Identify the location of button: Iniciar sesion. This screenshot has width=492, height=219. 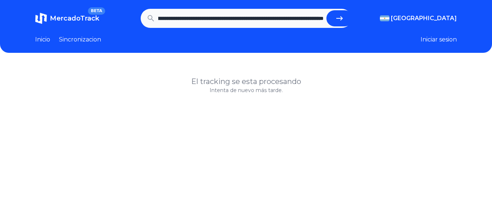
(439, 40).